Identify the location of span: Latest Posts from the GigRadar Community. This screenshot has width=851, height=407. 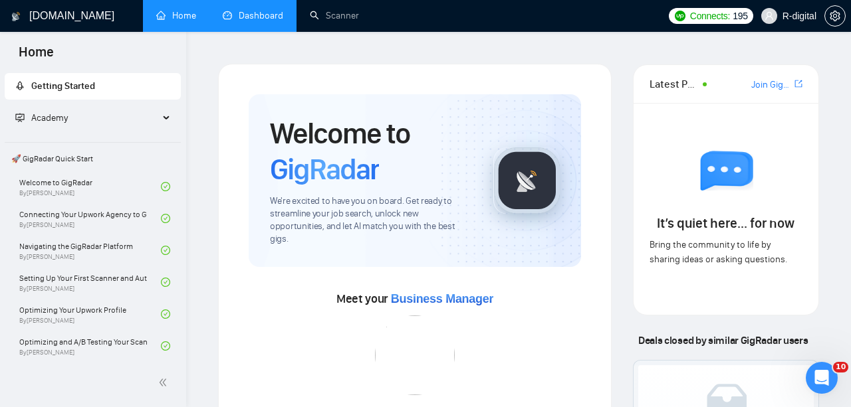
(674, 84).